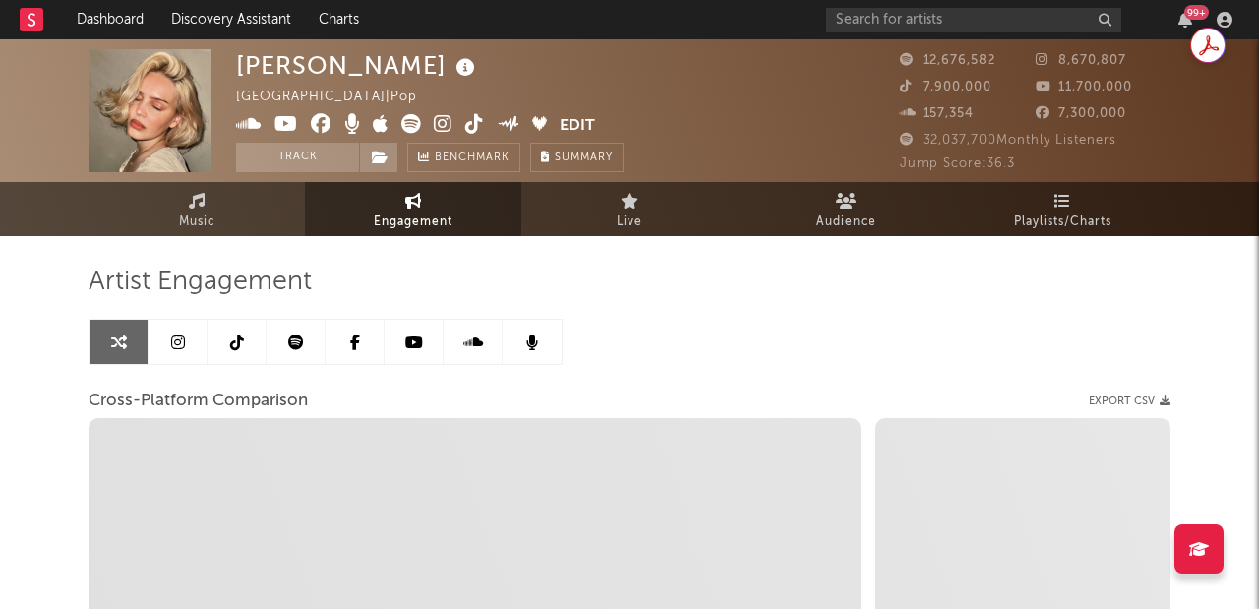  What do you see at coordinates (1062, 222) in the screenshot?
I see `span: Playlists/Charts` at bounding box center [1062, 222].